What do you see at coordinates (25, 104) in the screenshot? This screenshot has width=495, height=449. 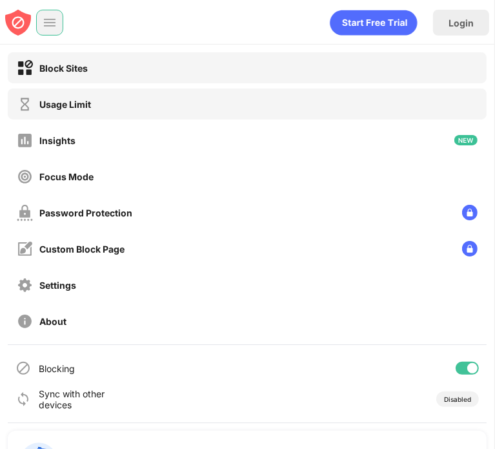 I see `img: time-usage-off.svg` at bounding box center [25, 104].